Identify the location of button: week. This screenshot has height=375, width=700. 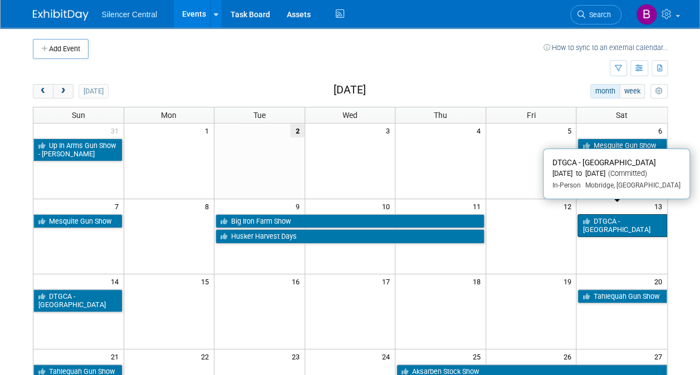
(632, 91).